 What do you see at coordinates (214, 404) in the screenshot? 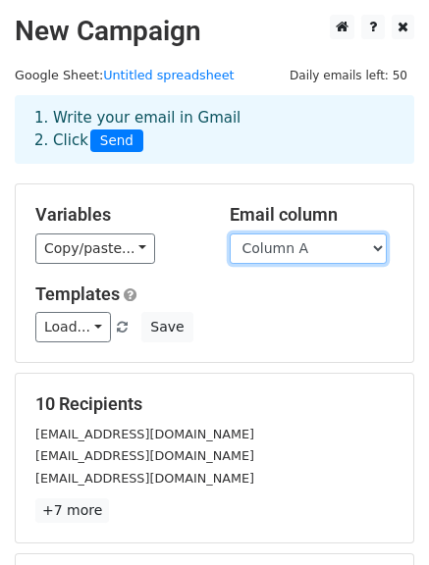
I see `h5: 10 Recipients` at bounding box center [214, 404].